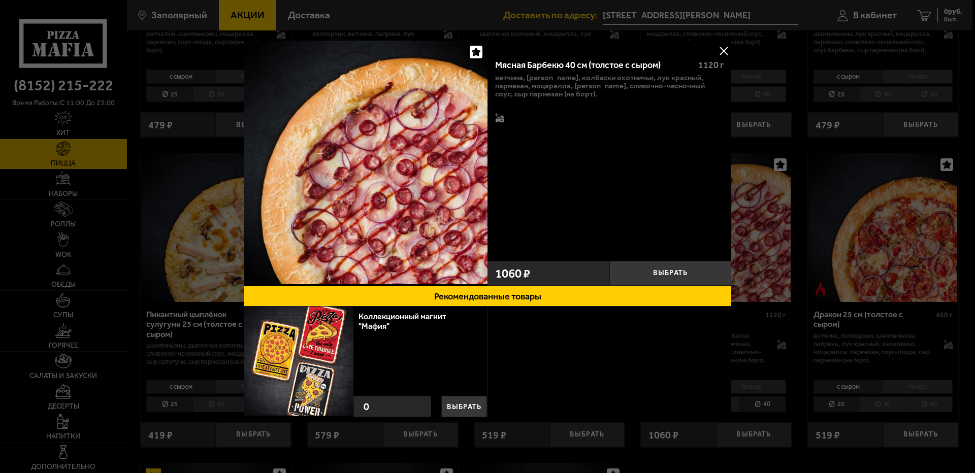 Image resolution: width=975 pixels, height=473 pixels. What do you see at coordinates (402, 321) in the screenshot?
I see `a: Коллекционный магнит "Мафия"` at bounding box center [402, 321].